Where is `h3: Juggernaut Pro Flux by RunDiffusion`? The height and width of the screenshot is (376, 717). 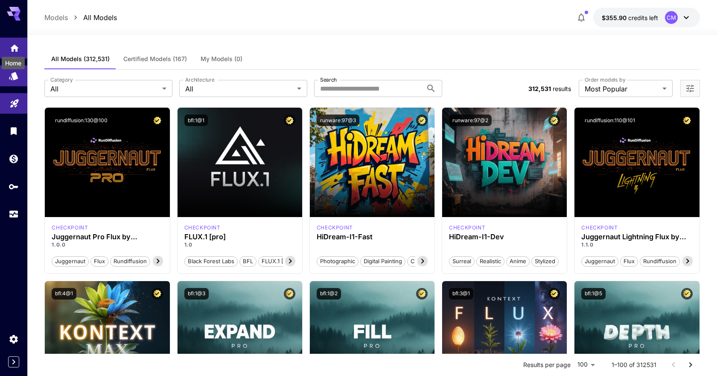
h3: Juggernaut Pro Flux by RunDiffusion is located at coordinates (107, 236).